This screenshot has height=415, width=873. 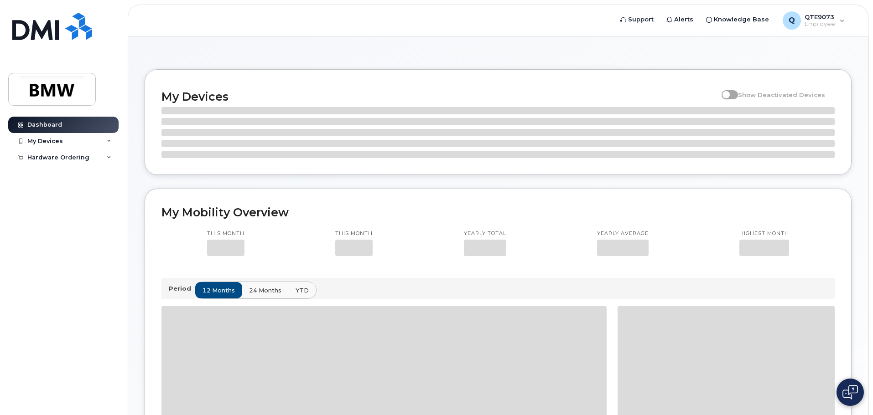 I want to click on span: Show Deactivated Devices, so click(x=781, y=95).